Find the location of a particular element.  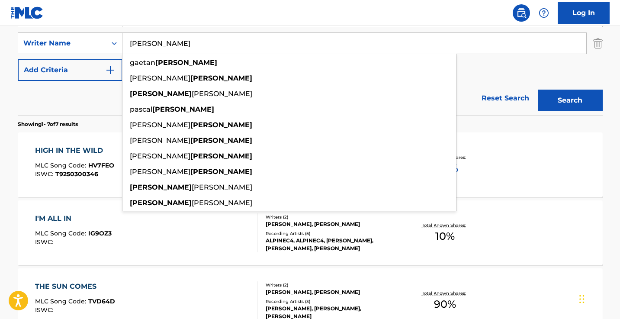

a: Log In is located at coordinates (583, 13).